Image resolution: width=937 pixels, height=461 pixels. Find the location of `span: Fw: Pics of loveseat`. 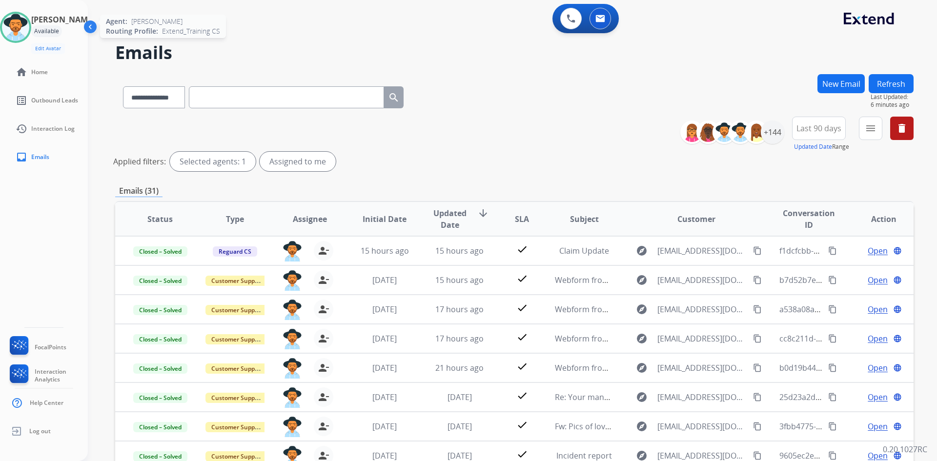

span: Fw: Pics of loveseat is located at coordinates (590, 426).